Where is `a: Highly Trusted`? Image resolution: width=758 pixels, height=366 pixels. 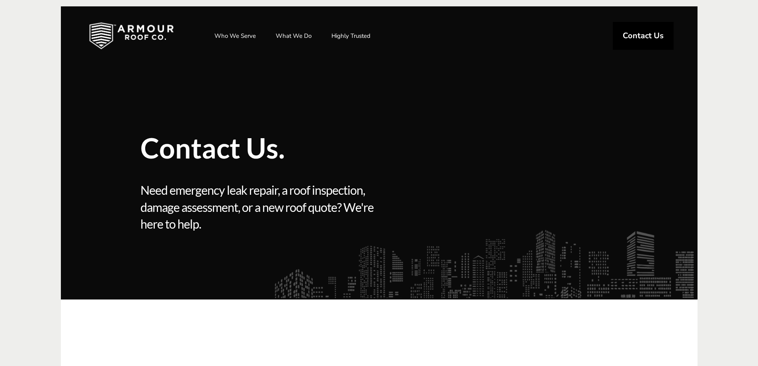
a: Highly Trusted is located at coordinates (351, 36).